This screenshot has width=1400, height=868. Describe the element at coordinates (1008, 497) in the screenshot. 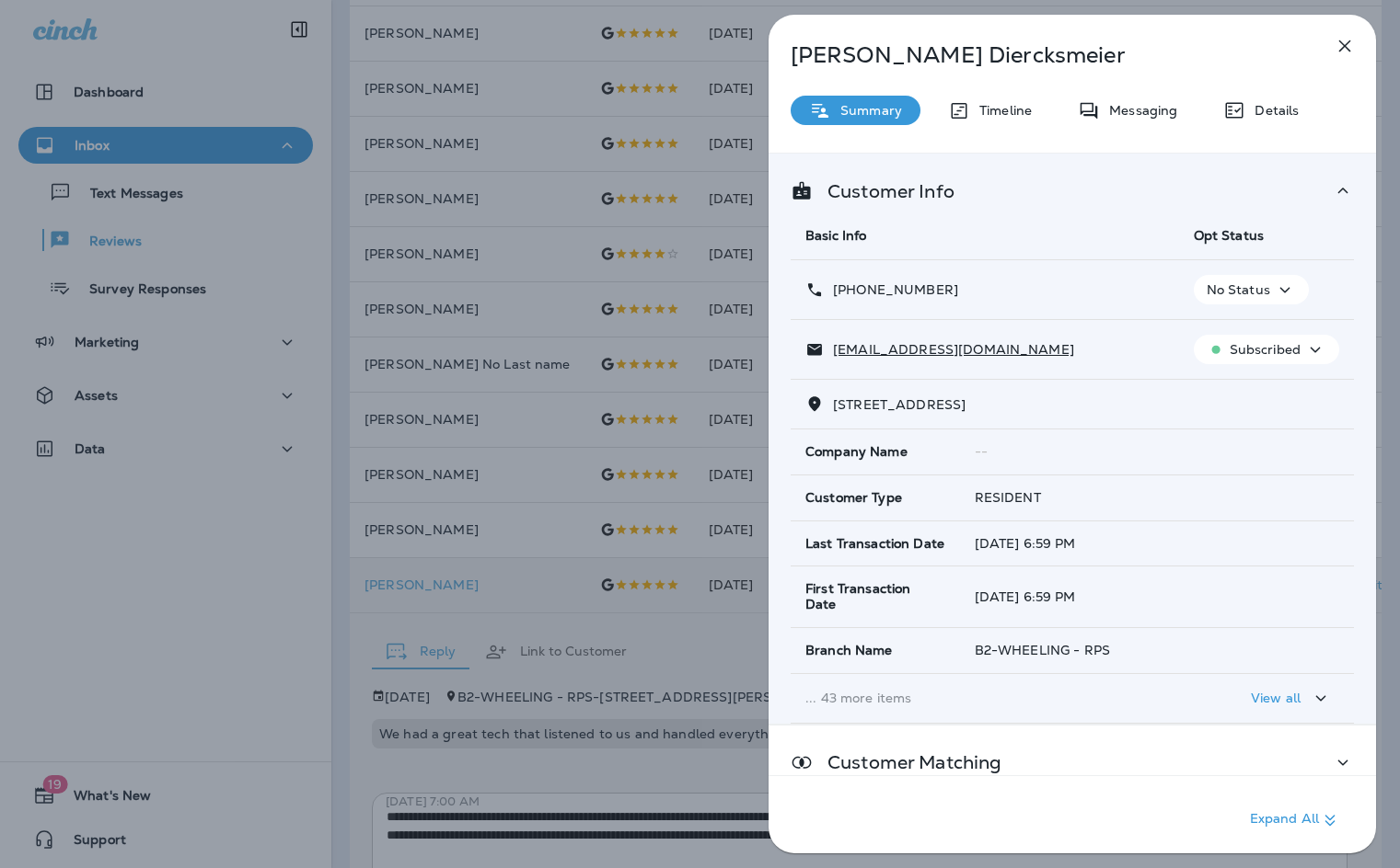

I see `span: RESIDENT` at that location.